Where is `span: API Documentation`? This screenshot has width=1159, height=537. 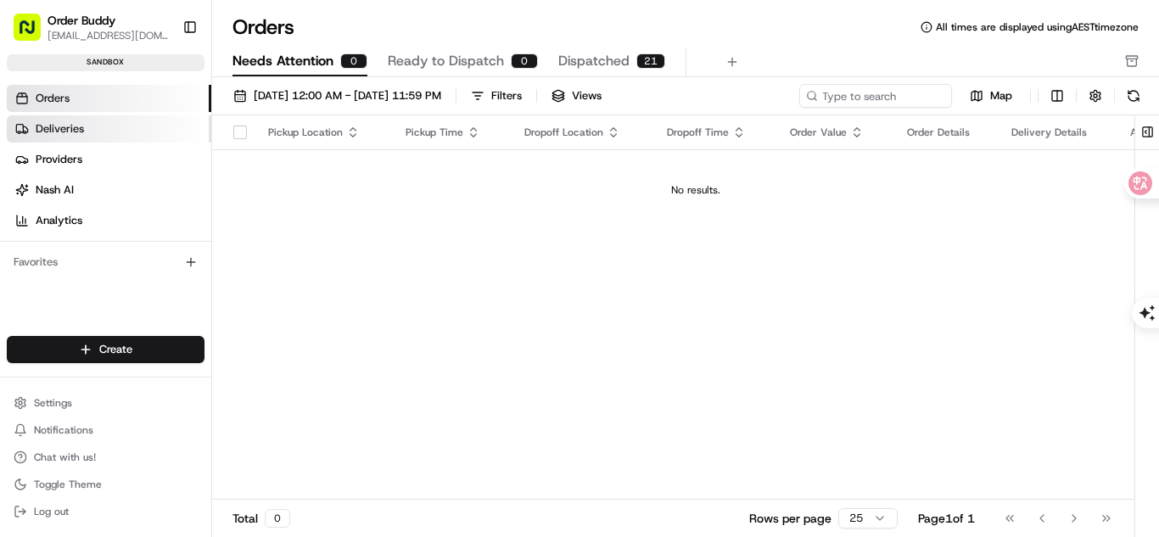 span: API Documentation is located at coordinates (216, 255).